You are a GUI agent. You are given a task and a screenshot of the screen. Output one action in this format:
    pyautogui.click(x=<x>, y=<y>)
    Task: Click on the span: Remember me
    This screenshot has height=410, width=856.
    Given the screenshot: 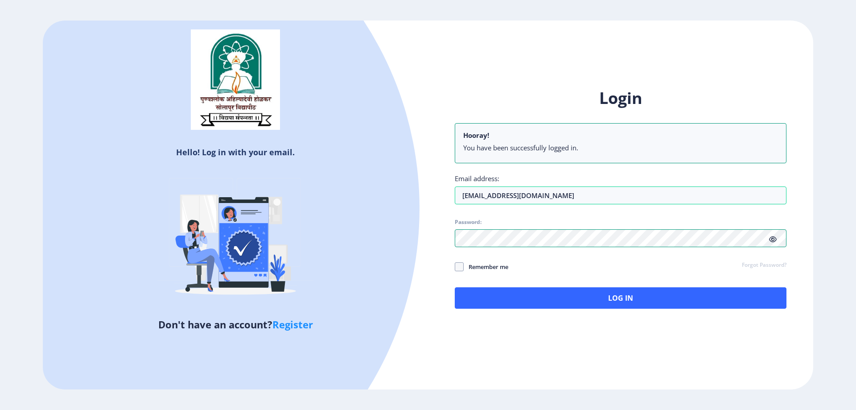 What is the action you would take?
    pyautogui.click(x=486, y=267)
    